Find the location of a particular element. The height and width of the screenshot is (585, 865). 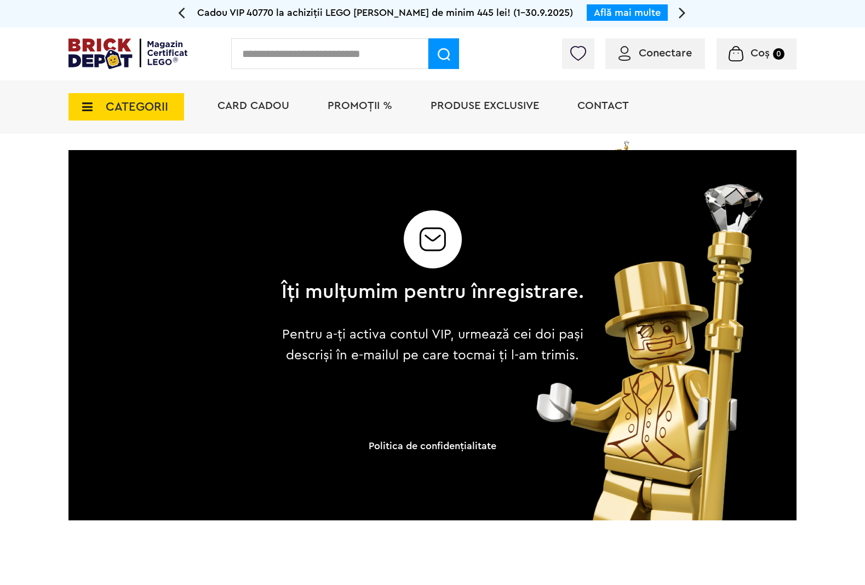

a: Politica de confidenţialitate is located at coordinates (432, 446).